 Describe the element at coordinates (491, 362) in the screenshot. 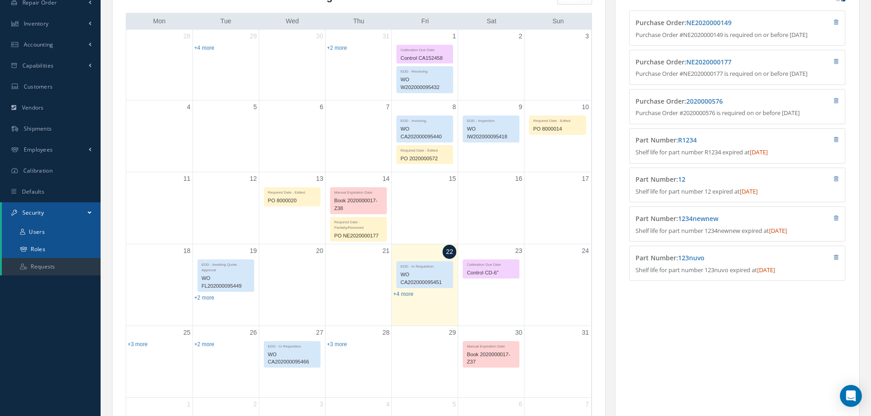

I see `td: August 30, 2025` at that location.